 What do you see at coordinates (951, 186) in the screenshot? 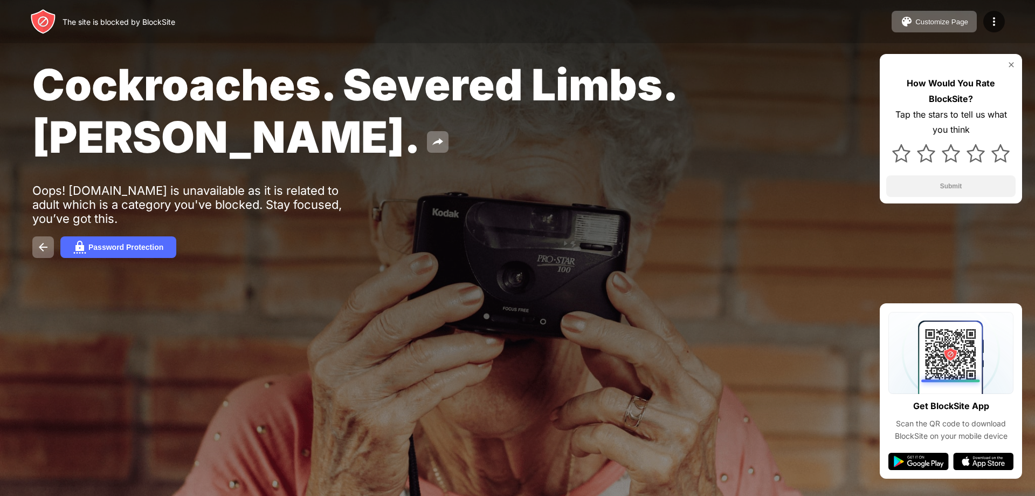
I see `button: Submit` at bounding box center [951, 186].